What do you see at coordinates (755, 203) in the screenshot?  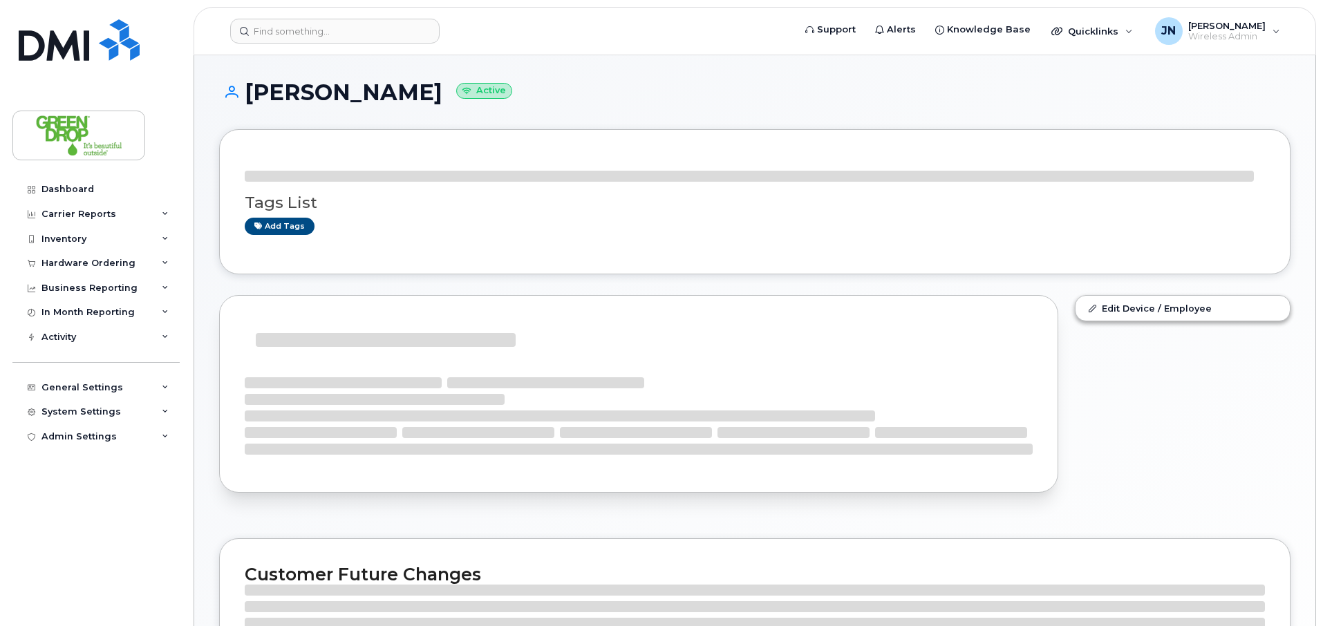 I see `h3: Tags List` at bounding box center [755, 203].